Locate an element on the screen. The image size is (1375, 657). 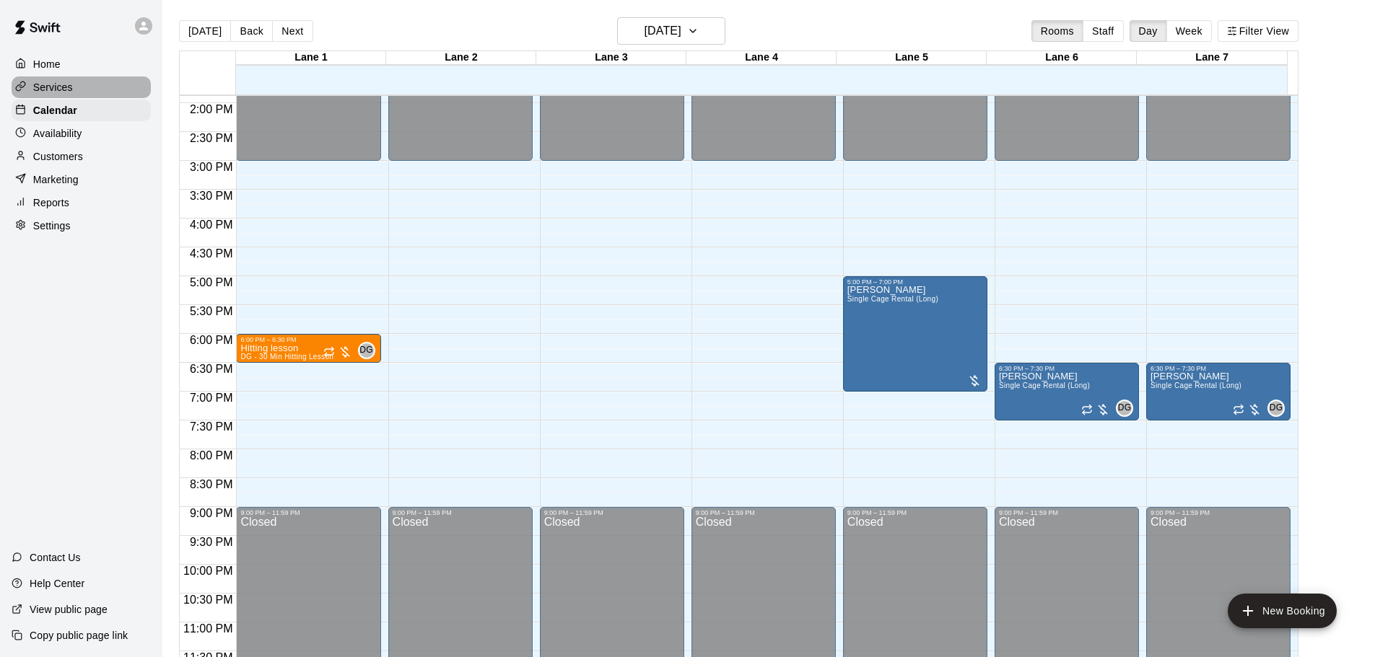
div: Marketing is located at coordinates (81, 180).